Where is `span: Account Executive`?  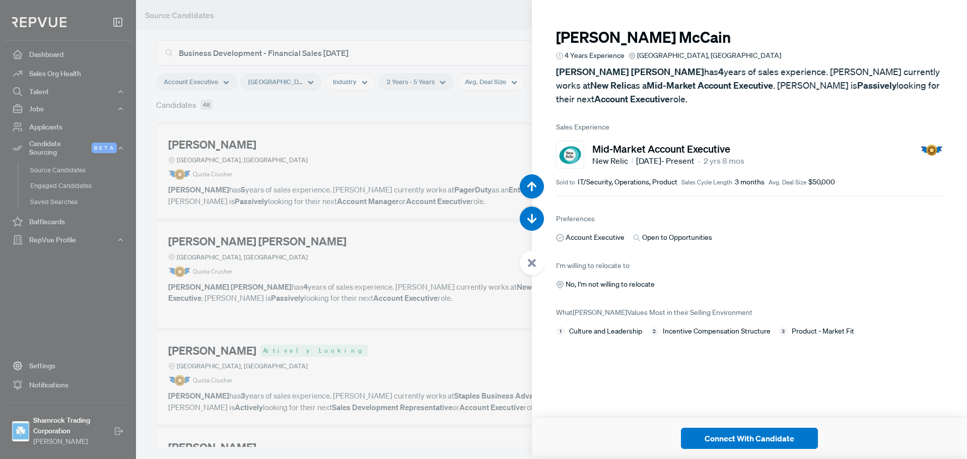
span: Account Executive is located at coordinates (595, 237).